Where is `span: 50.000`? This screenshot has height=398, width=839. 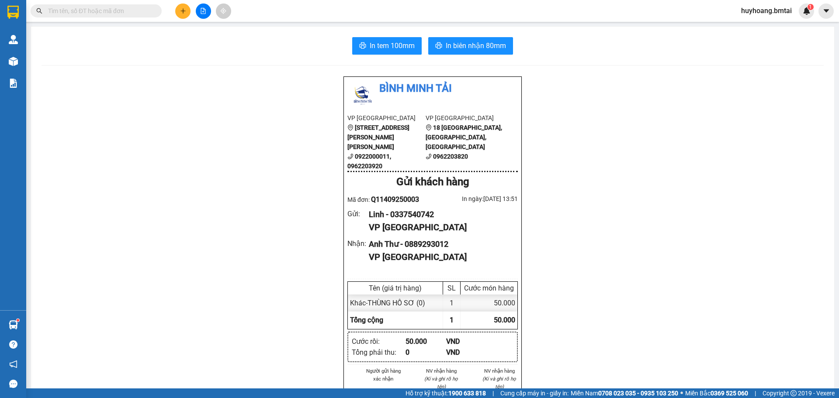
span: 50.000 is located at coordinates (504, 320).